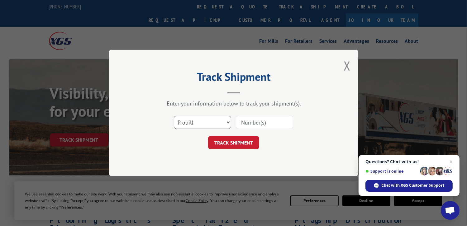 The image size is (467, 226). What do you see at coordinates (392, 171) in the screenshot?
I see `span: Support is online` at bounding box center [392, 171].